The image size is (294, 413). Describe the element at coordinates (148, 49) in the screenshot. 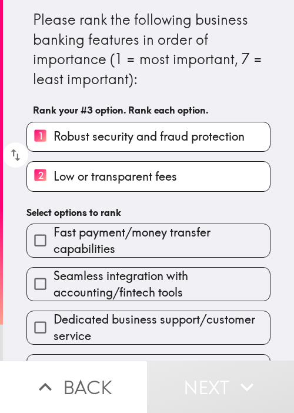

I see `div: Please rank the following business banking features in order of importance (1 = most important, 7...` at that location.